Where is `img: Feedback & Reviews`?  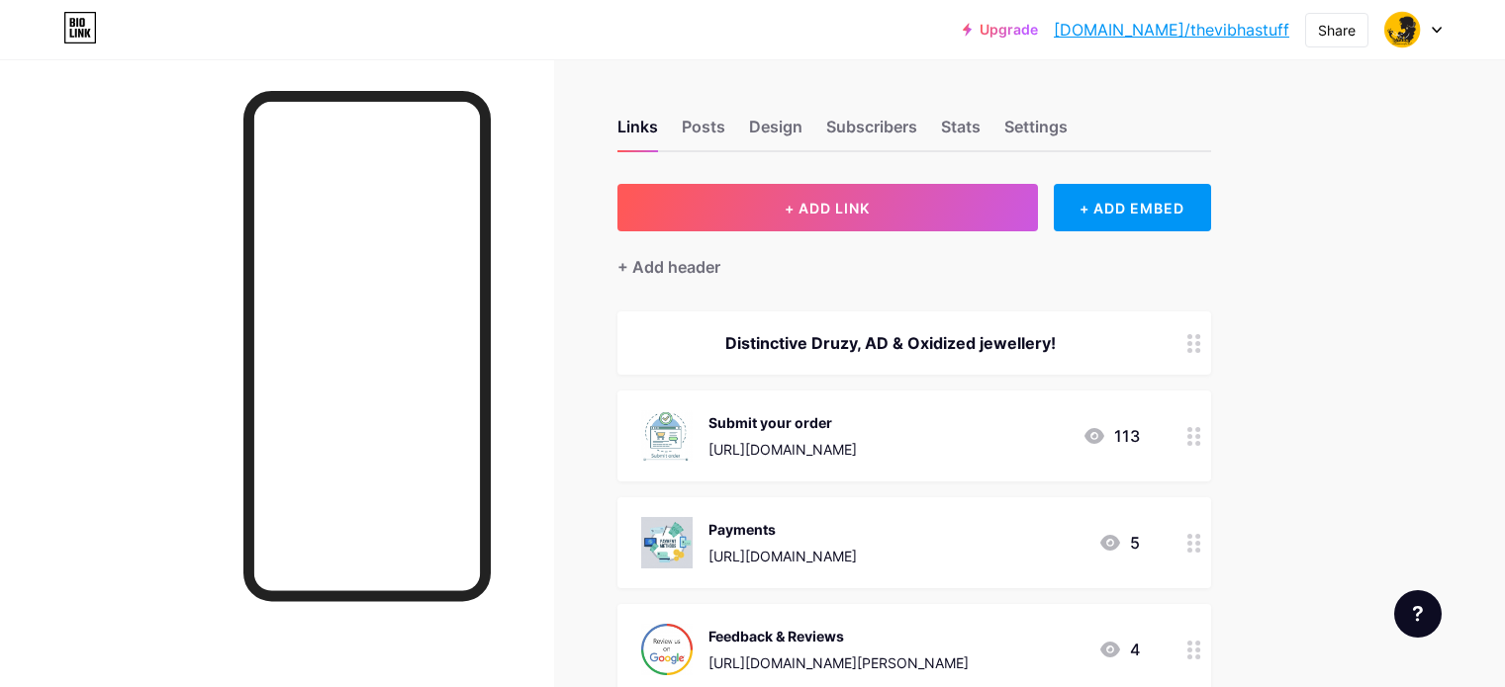
img: Feedback & Reviews is located at coordinates (667, 650).